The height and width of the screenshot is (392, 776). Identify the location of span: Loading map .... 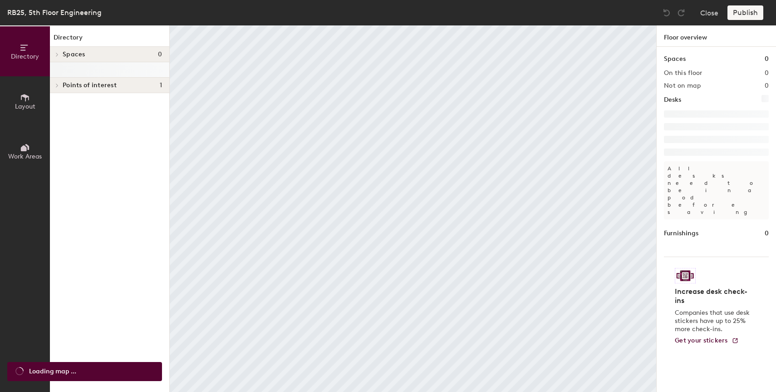
(53, 371).